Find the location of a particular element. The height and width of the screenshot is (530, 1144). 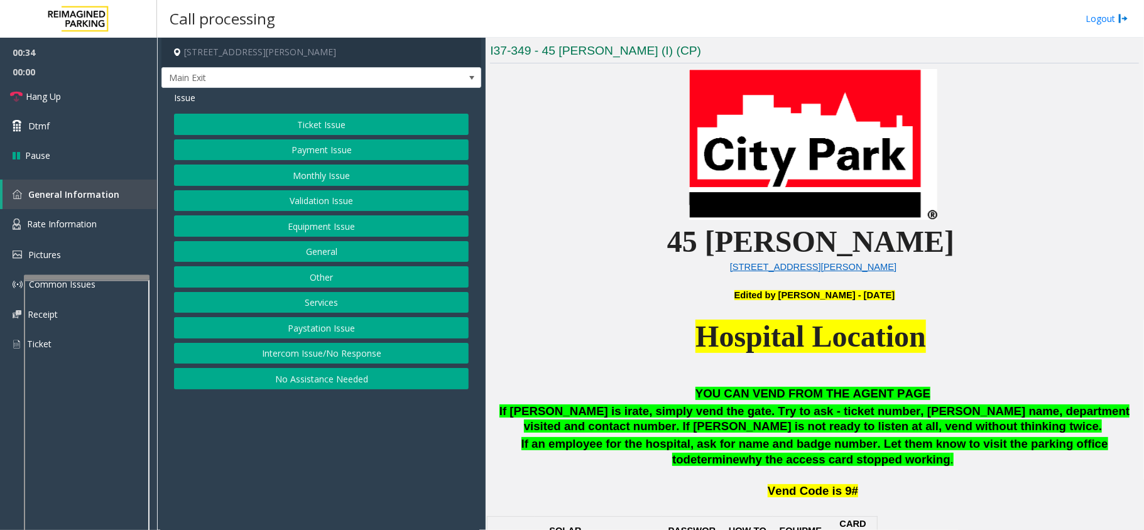

h3: Call processing is located at coordinates (222, 18).